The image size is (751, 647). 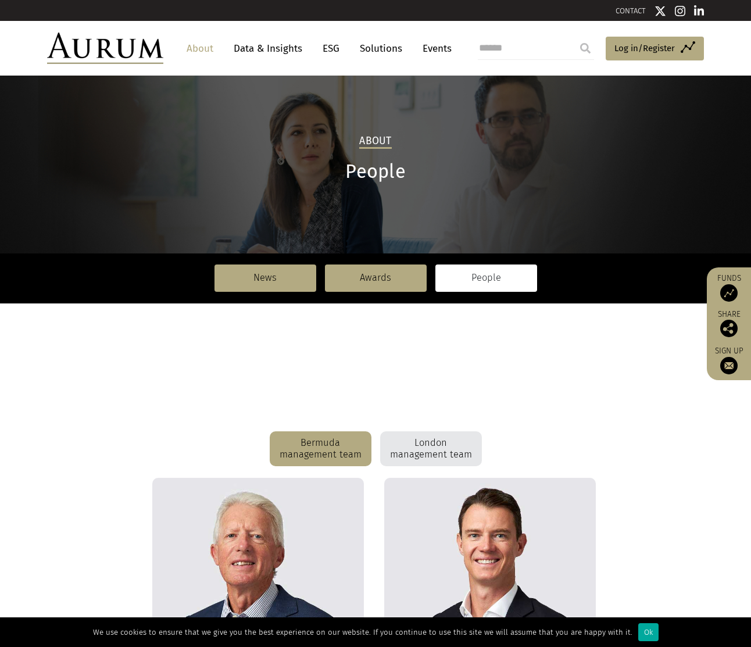 What do you see at coordinates (728, 328) in the screenshot?
I see `img: Share this post` at bounding box center [728, 328].